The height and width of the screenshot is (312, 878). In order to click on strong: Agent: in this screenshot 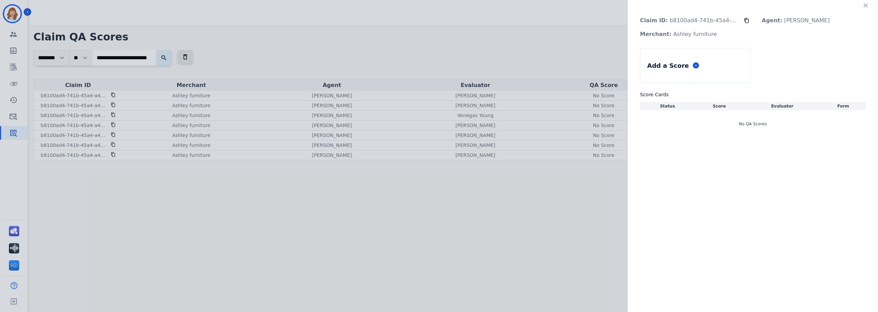, I will do `click(772, 20)`.